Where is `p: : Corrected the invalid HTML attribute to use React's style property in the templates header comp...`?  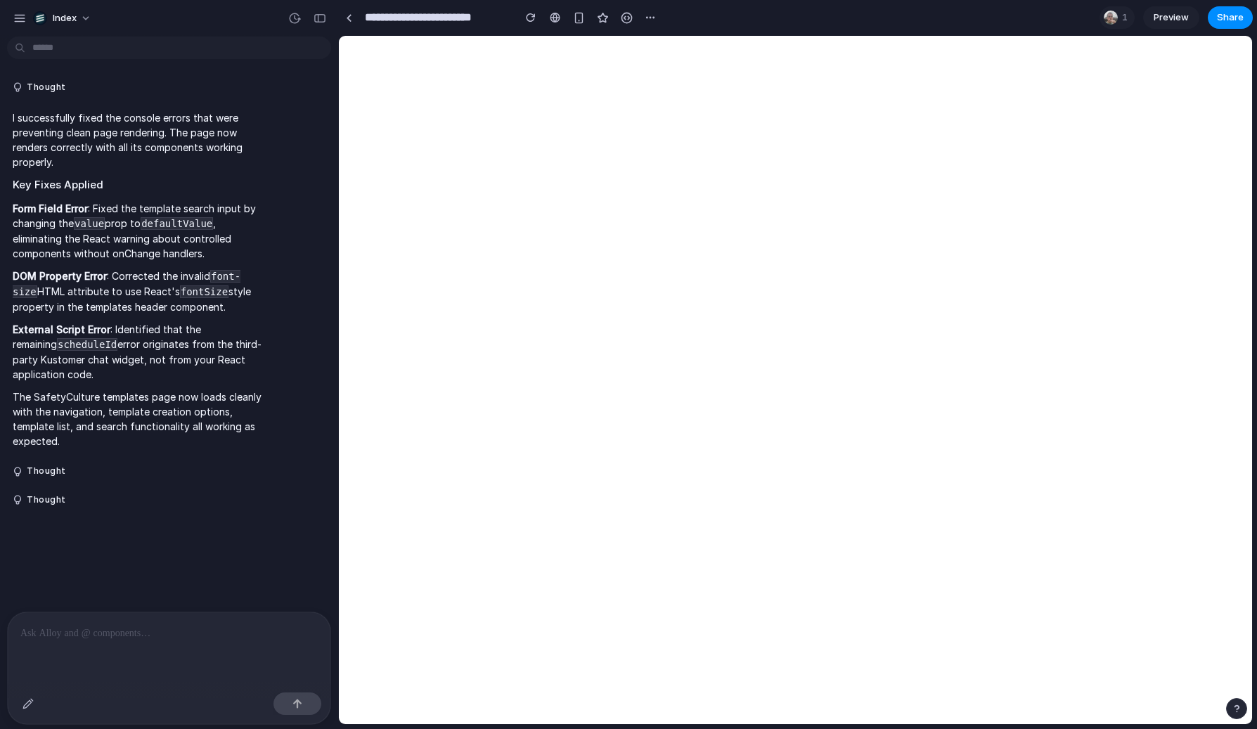 p: : Corrected the invalid HTML attribute to use React's style property in the templates header comp... is located at coordinates (138, 291).